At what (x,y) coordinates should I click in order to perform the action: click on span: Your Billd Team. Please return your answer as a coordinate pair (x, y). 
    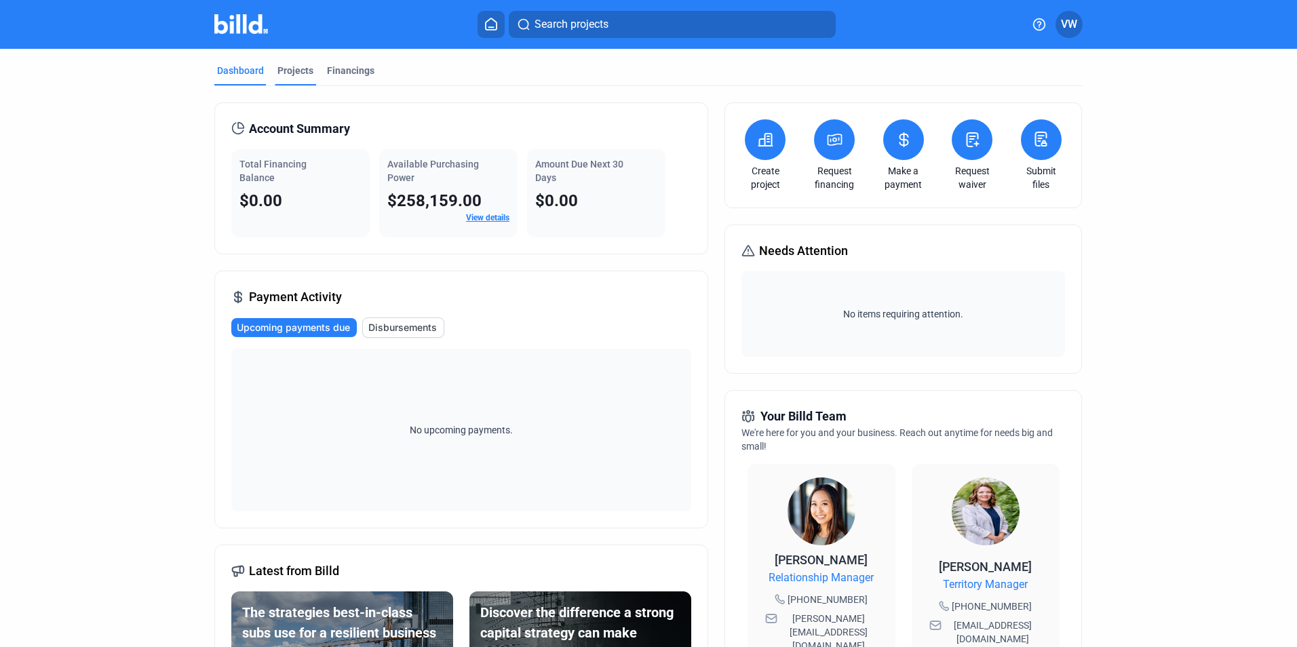
    Looking at the image, I should click on (803, 416).